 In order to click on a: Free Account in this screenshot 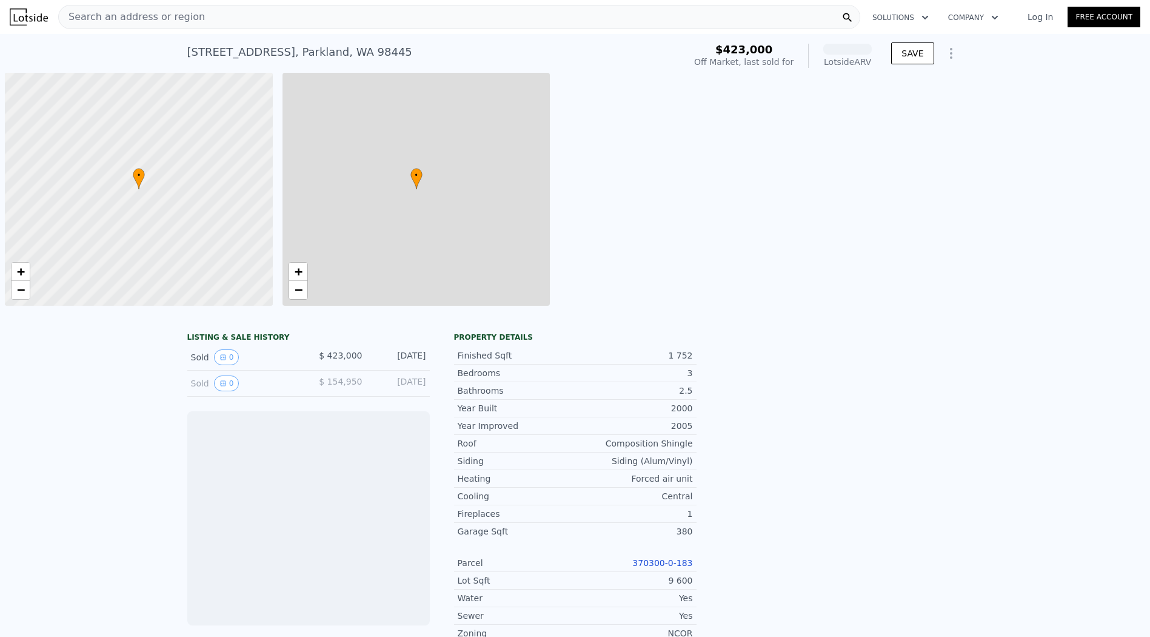, I will do `click(1104, 17)`.